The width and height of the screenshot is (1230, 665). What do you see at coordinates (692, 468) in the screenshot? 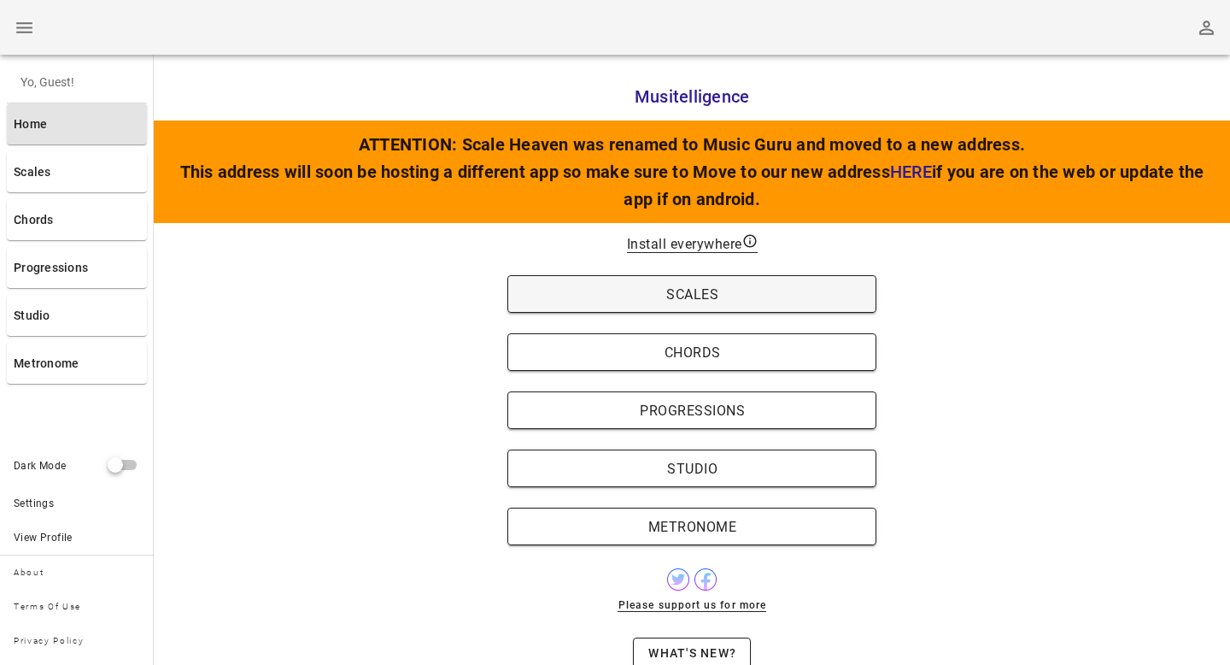
I see `span: Studio` at bounding box center [692, 468].